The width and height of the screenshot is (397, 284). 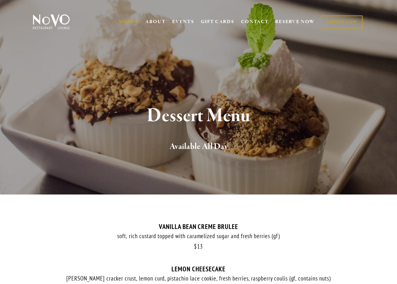 What do you see at coordinates (199, 147) in the screenshot?
I see `h2: Available All Day` at bounding box center [199, 147].